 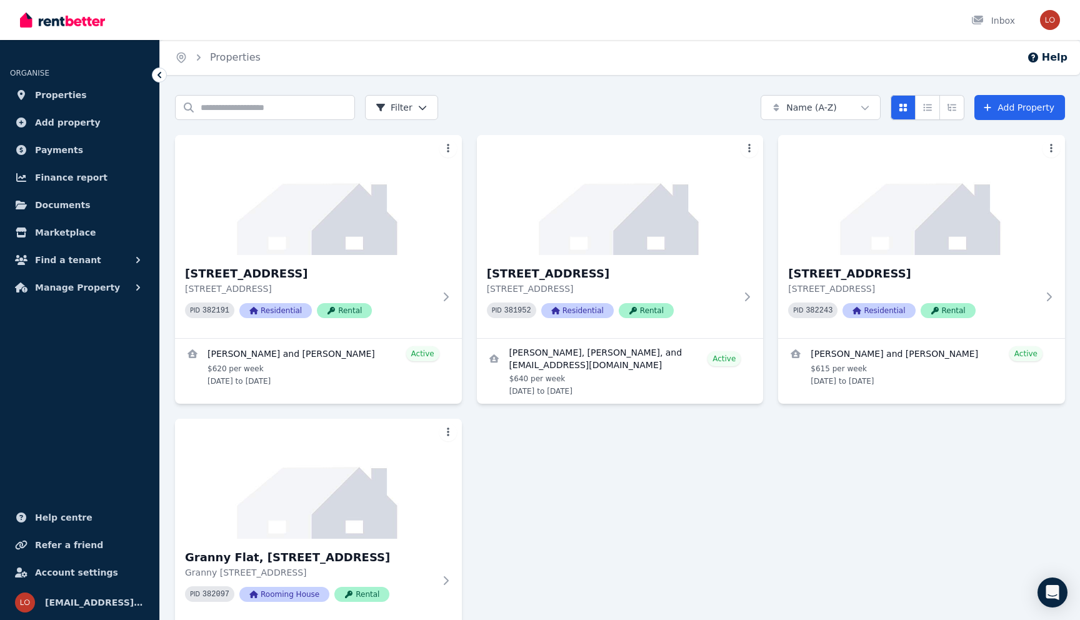 I want to click on a: Add Property, so click(x=1019, y=107).